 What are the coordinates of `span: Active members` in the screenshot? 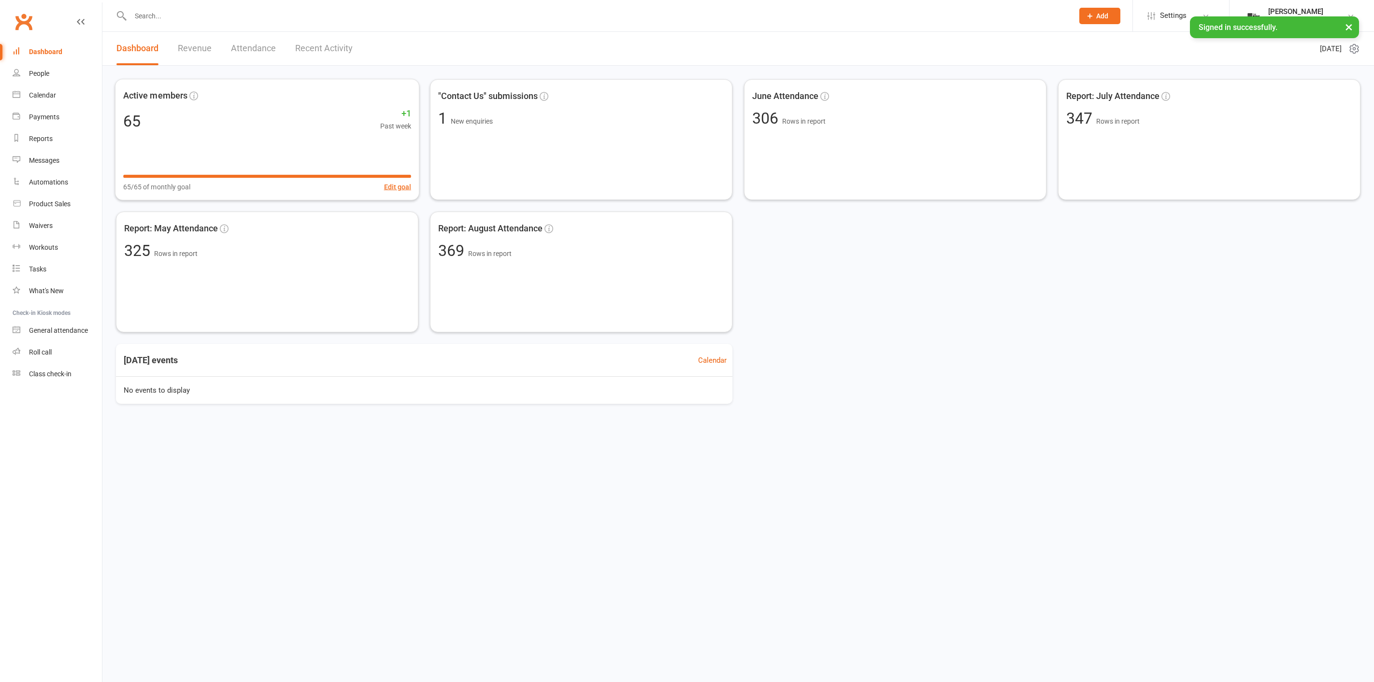 It's located at (155, 96).